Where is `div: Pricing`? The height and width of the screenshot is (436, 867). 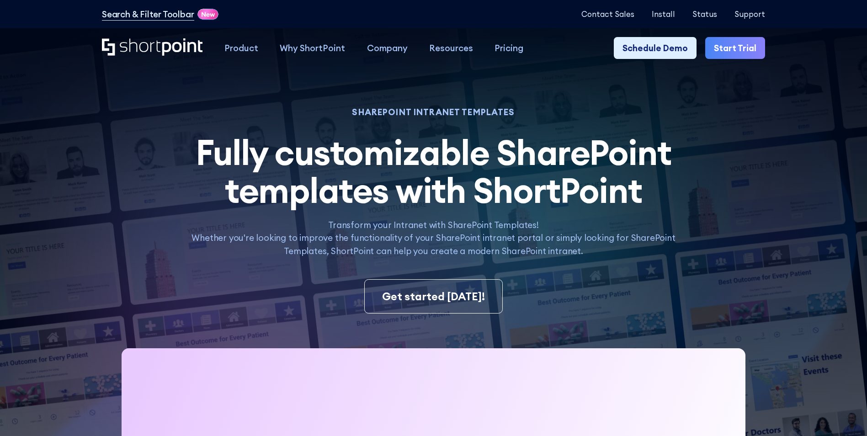 div: Pricing is located at coordinates (508, 48).